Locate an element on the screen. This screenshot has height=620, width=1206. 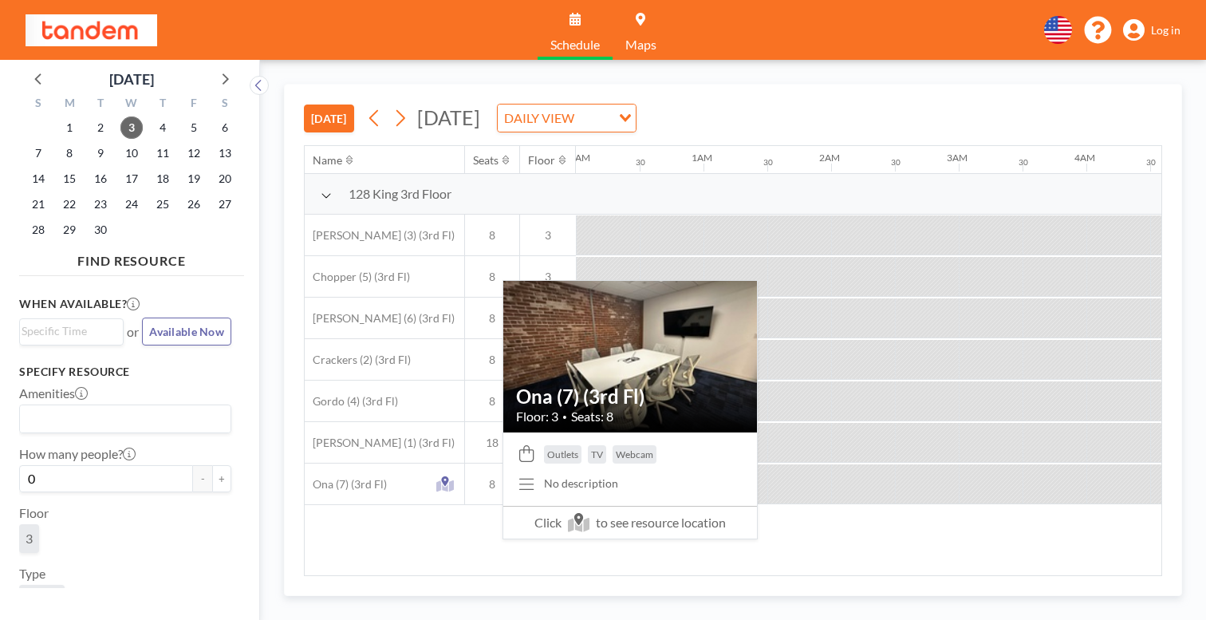
span: 18 is located at coordinates (492, 443).